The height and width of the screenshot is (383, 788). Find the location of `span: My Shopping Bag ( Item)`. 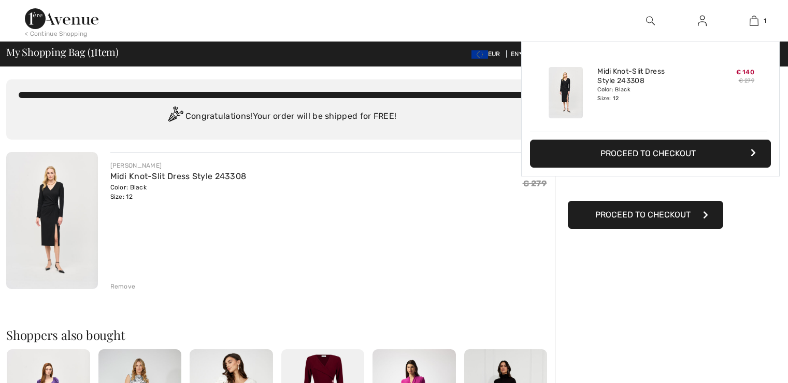

span: My Shopping Bag ( Item) is located at coordinates (62, 52).